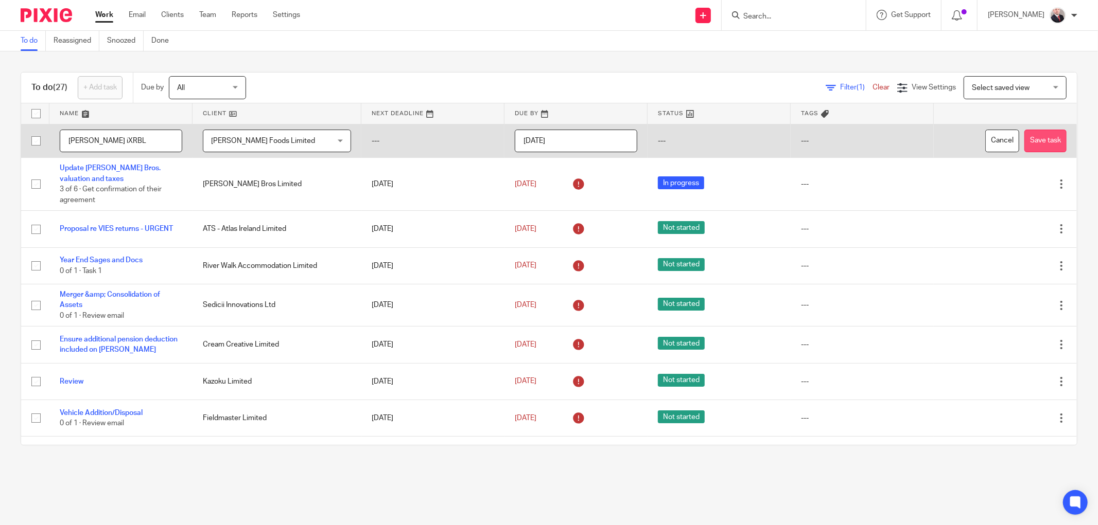 This screenshot has height=525, width=1098. Describe the element at coordinates (934, 87) in the screenshot. I see `span: View Settings` at that location.